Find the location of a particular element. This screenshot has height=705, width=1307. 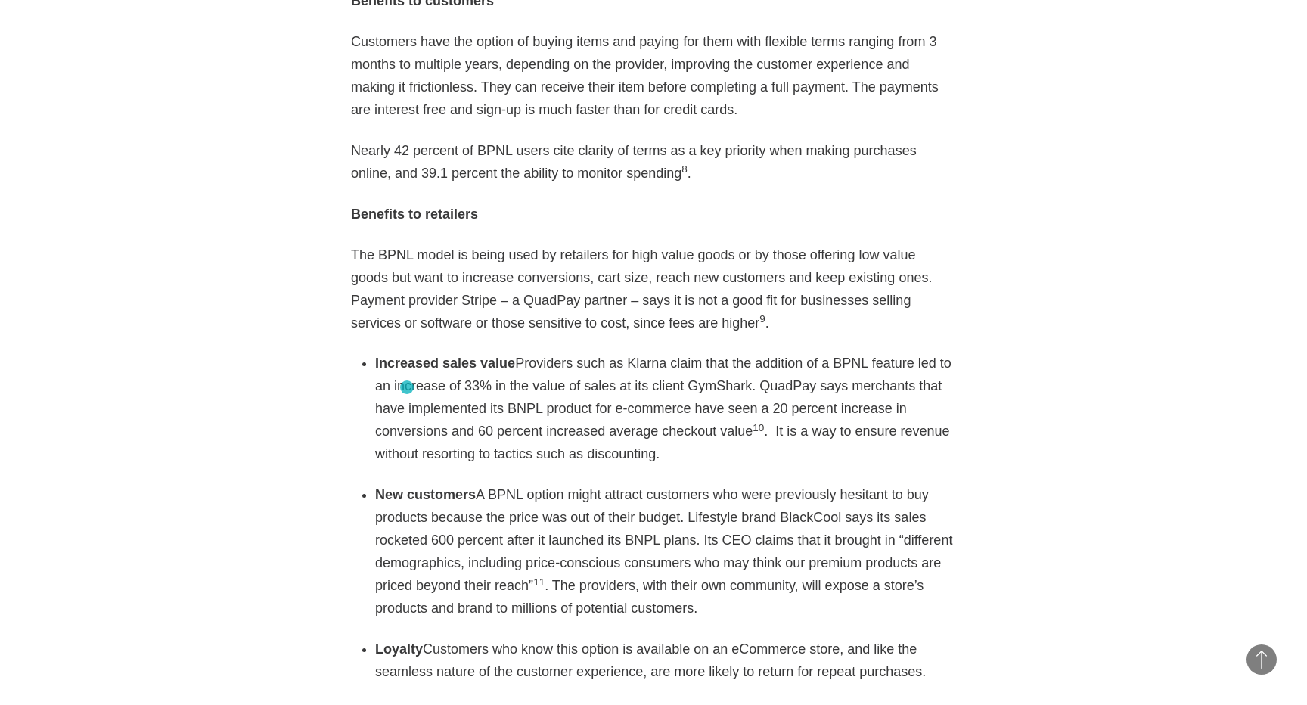

sup: 10 is located at coordinates (758, 427).